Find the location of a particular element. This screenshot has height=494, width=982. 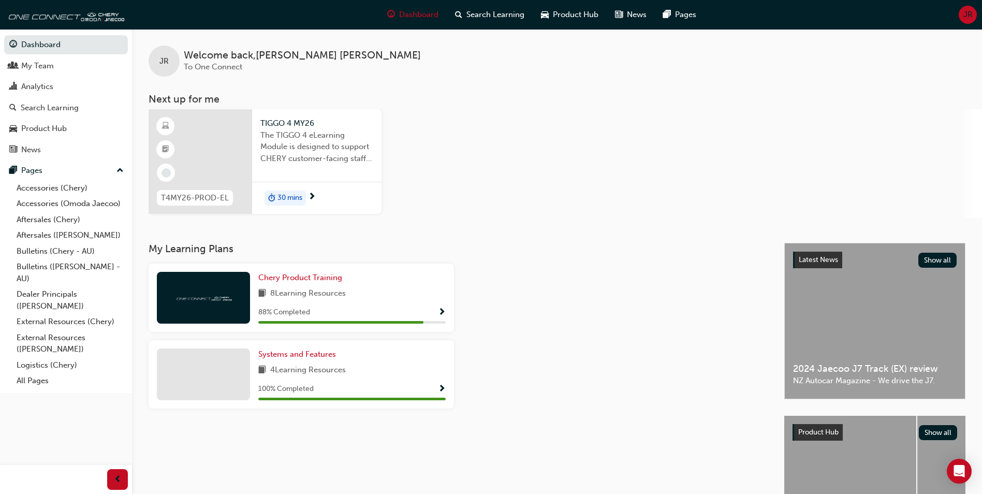

button: Pages is located at coordinates (66, 170).